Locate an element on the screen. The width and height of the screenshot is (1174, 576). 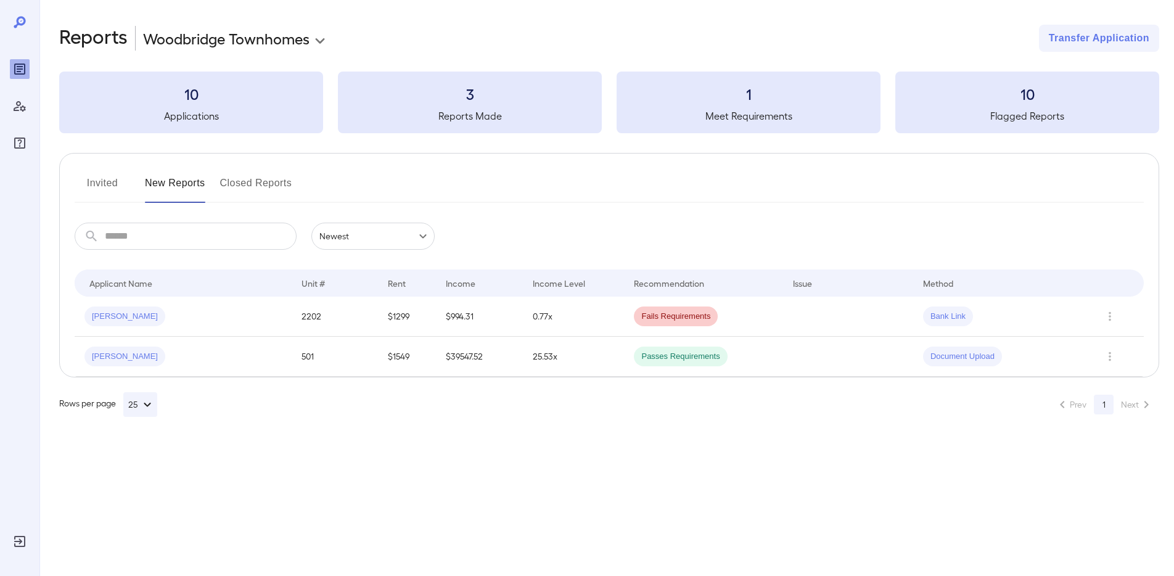
button: Transfer Application is located at coordinates (1098, 38).